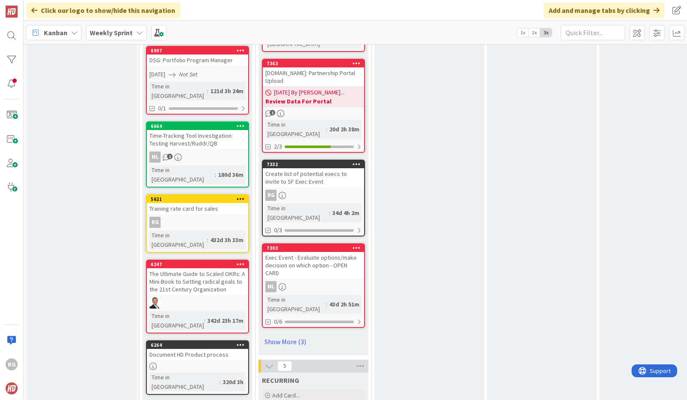 This screenshot has width=687, height=400. Describe the element at coordinates (313, 101) in the screenshot. I see `b: Review Data For Portal` at that location.